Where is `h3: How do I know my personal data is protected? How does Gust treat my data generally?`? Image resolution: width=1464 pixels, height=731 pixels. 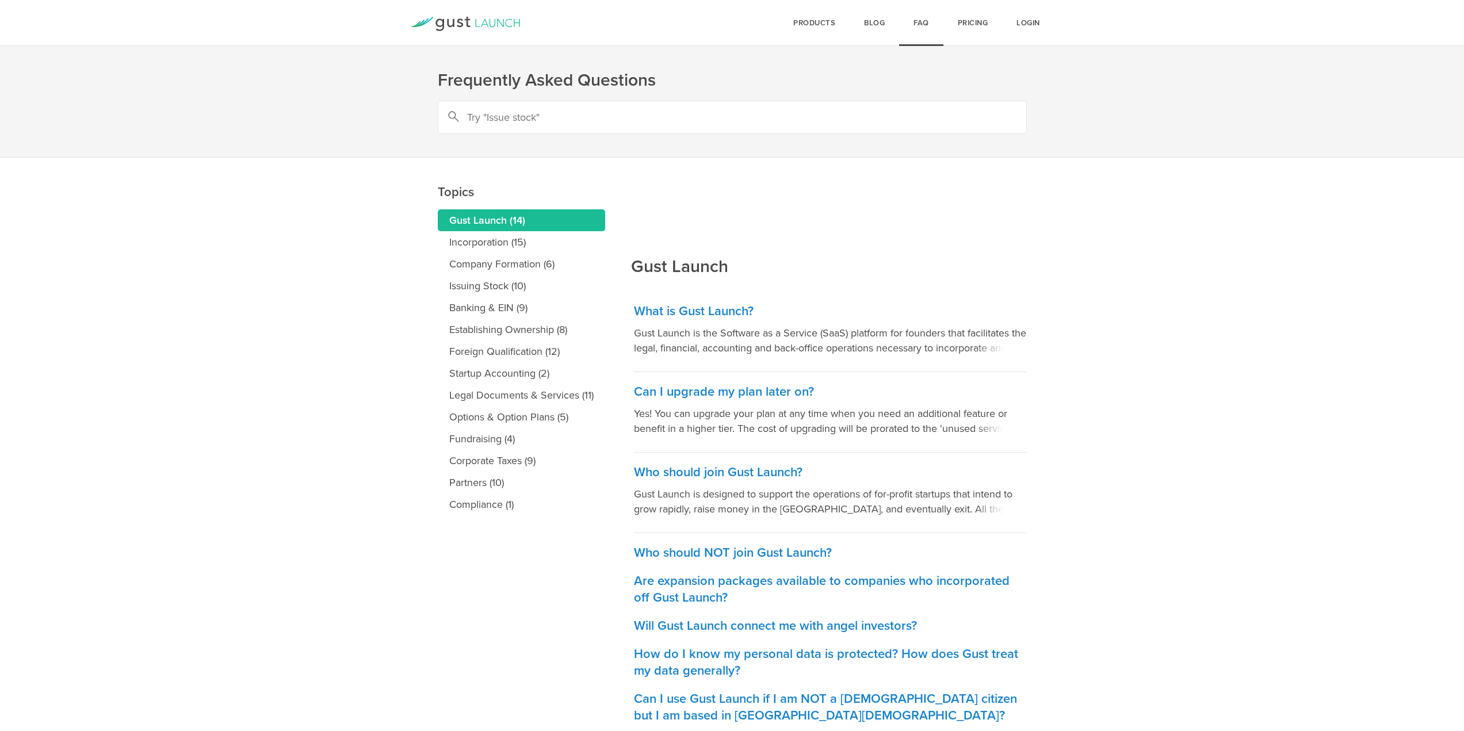
h3: How do I know my personal data is protected? How does Gust treat my data generally? is located at coordinates (830, 663).